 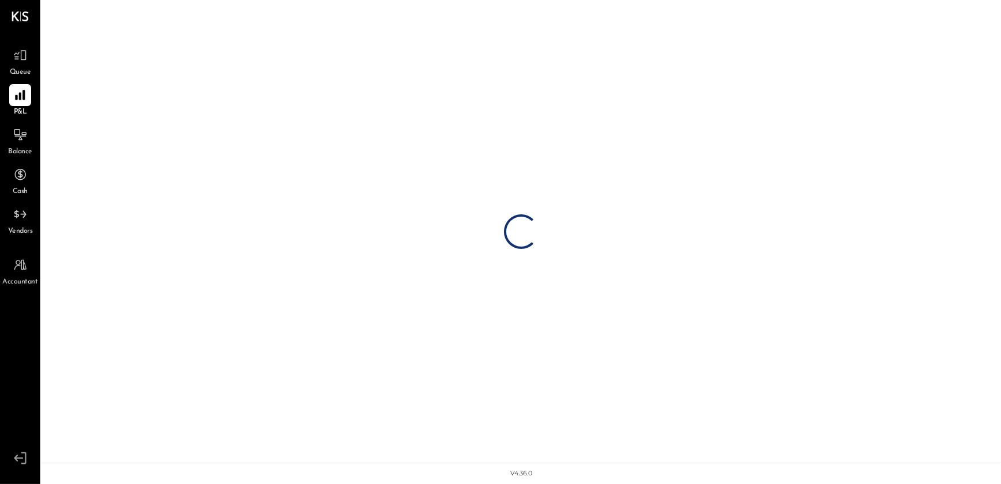 I want to click on a: Balance, so click(x=20, y=141).